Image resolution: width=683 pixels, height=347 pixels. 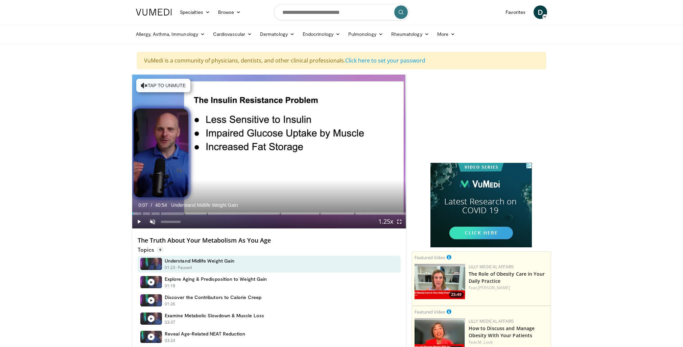 I want to click on span: D, so click(x=540, y=12).